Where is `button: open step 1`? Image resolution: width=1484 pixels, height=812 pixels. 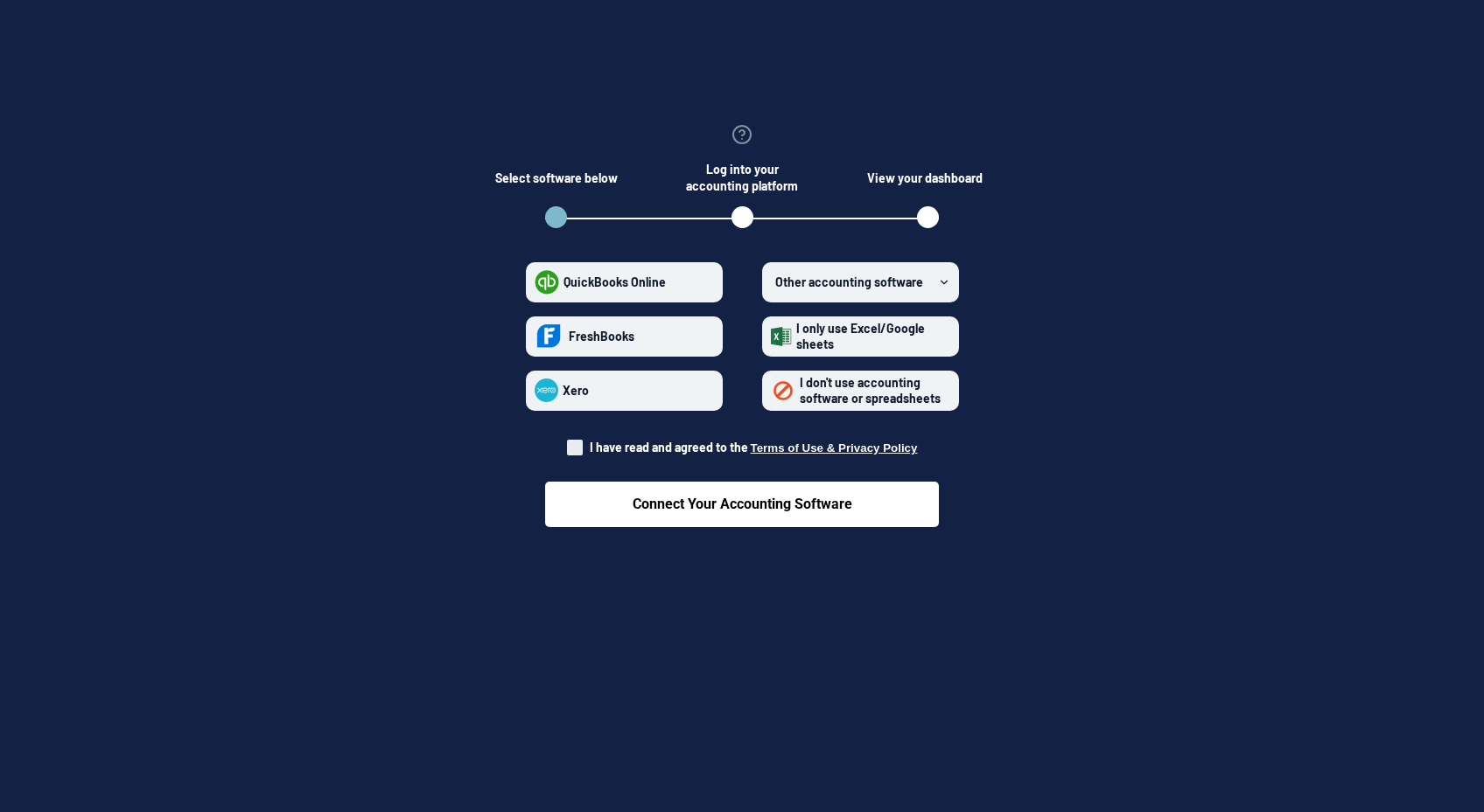 button: open step 1 is located at coordinates (556, 217).